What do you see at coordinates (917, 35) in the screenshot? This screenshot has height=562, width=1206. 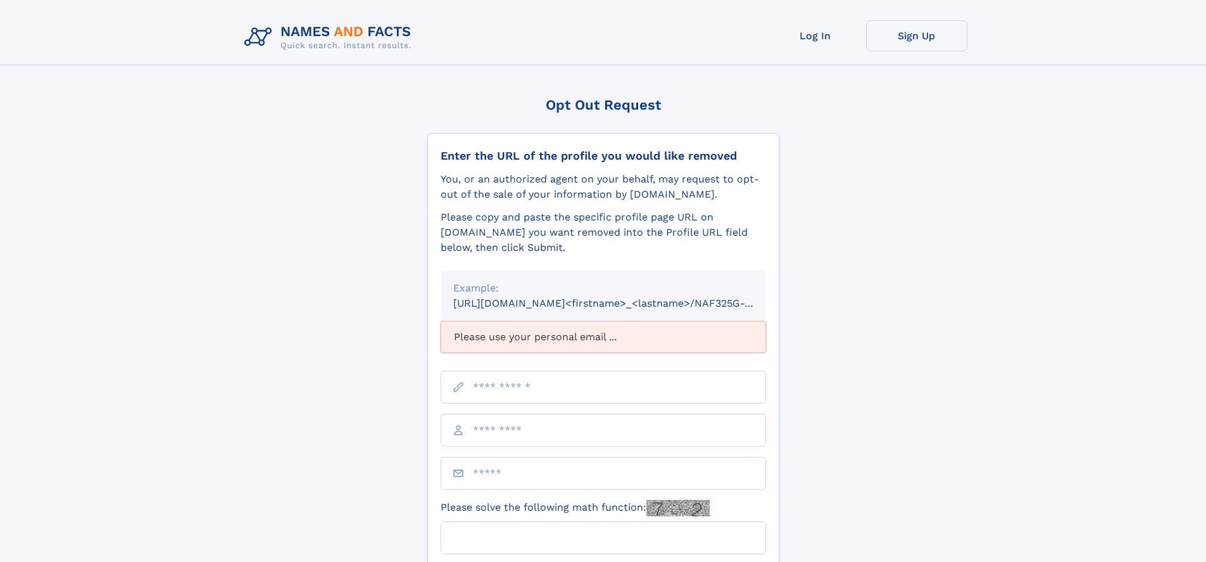 I see `a: Sign Up` at bounding box center [917, 35].